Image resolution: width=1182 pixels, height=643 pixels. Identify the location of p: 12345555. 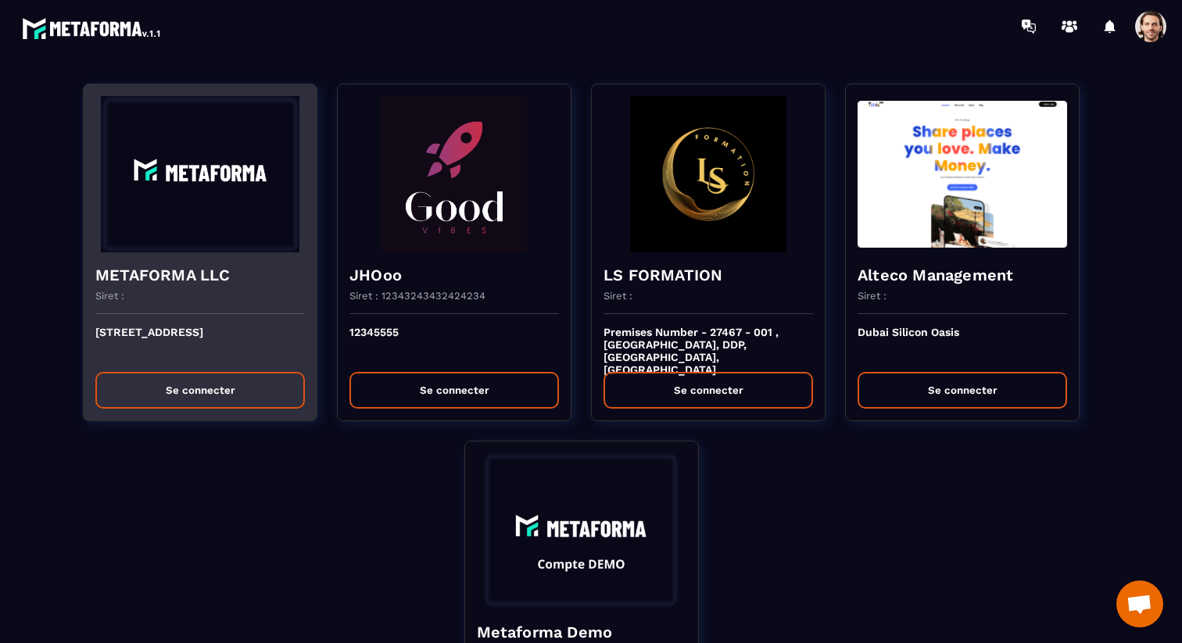
(454, 343).